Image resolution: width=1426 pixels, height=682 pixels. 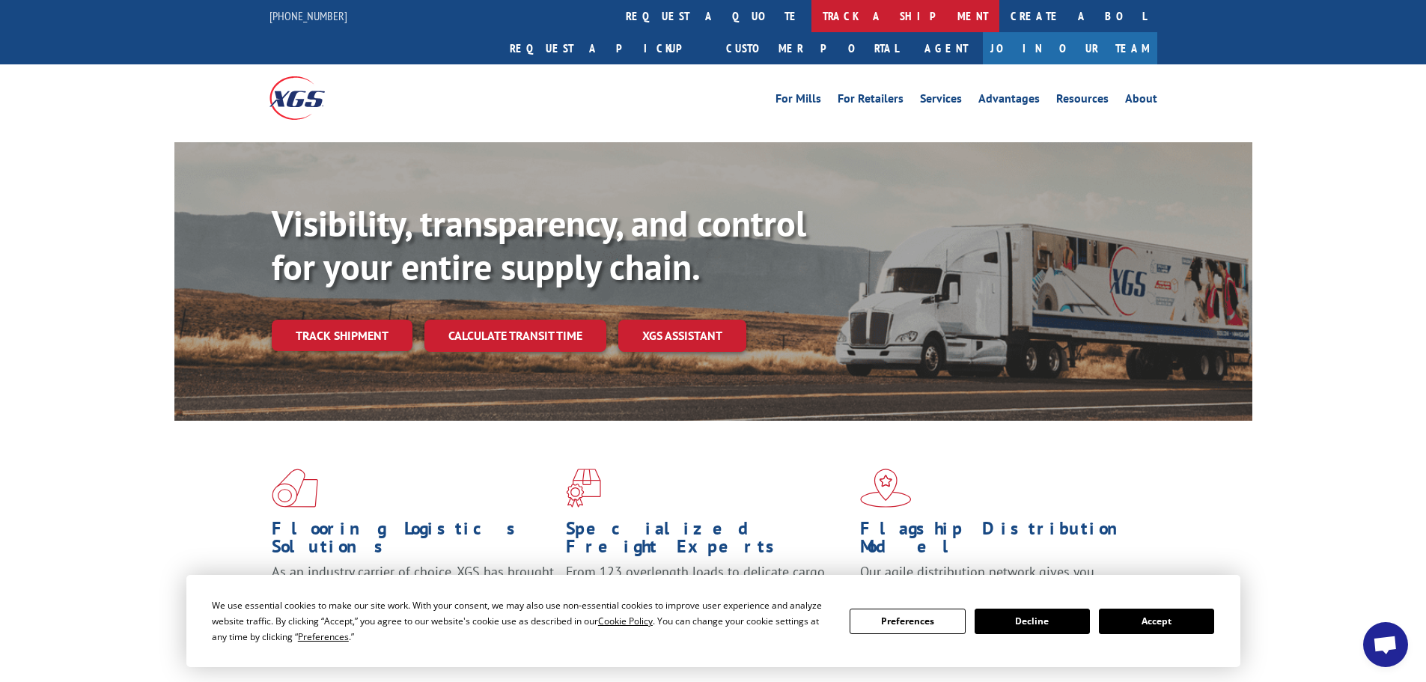 I want to click on a: Customer Portal, so click(x=812, y=48).